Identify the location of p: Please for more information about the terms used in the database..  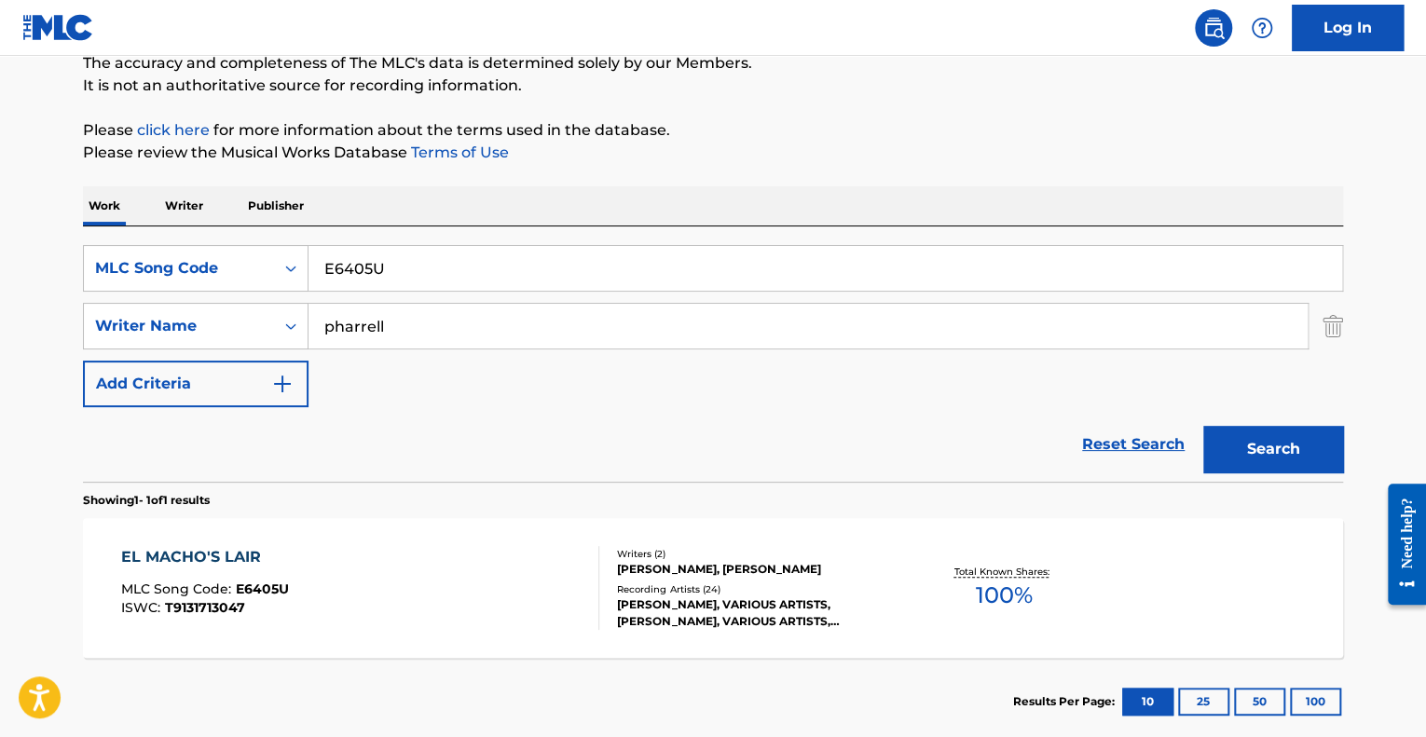
(713, 131).